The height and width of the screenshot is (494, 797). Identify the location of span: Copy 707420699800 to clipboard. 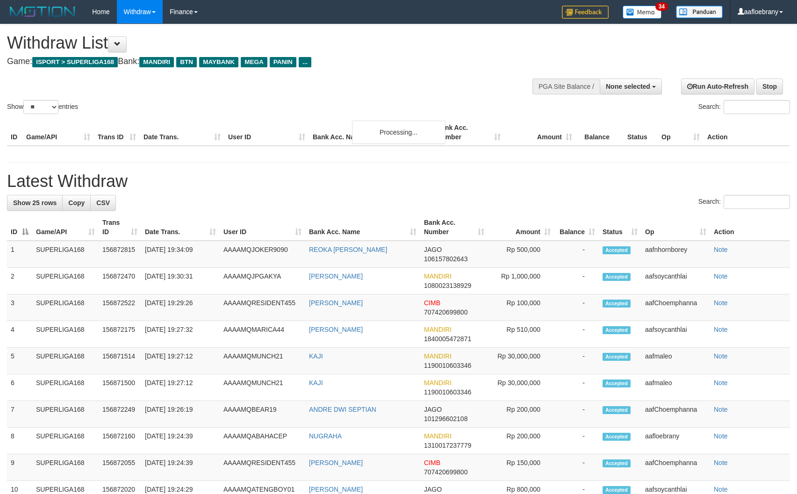
(445, 472).